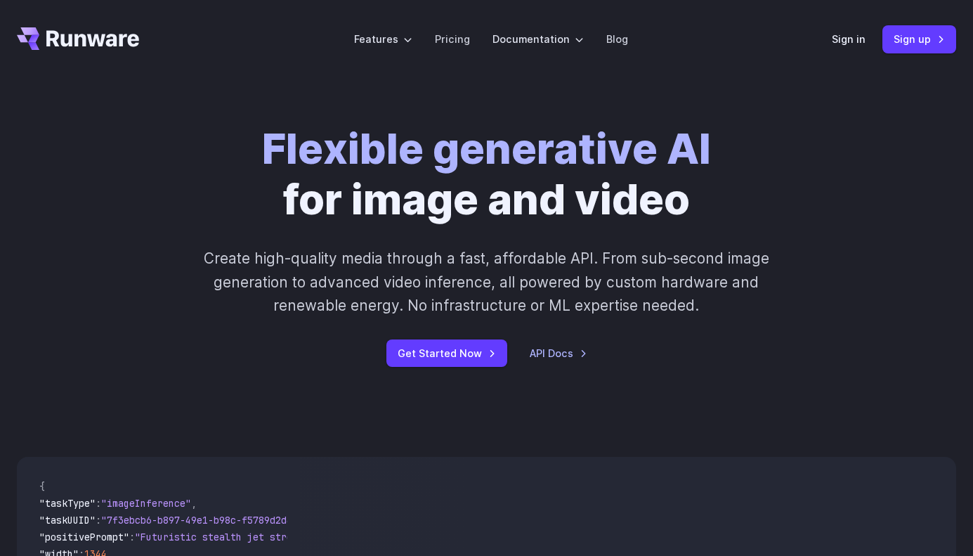 Image resolution: width=973 pixels, height=556 pixels. Describe the element at coordinates (391, 537) in the screenshot. I see `span: "Futuristic stealth jet streaking through a neon-lit cityscape with glowing purple exhaust"` at that location.